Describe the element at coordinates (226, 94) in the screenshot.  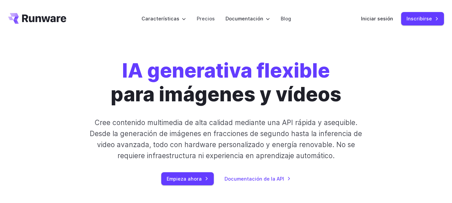
I see `font: para imágenes y vídeos` at that location.